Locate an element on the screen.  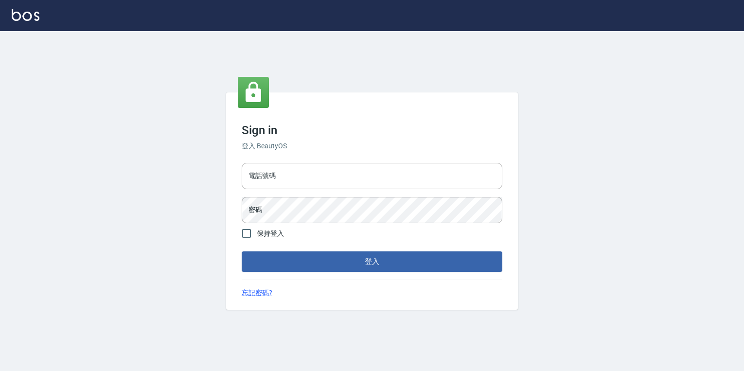
h6: 登入 BeautyOS is located at coordinates (372, 146).